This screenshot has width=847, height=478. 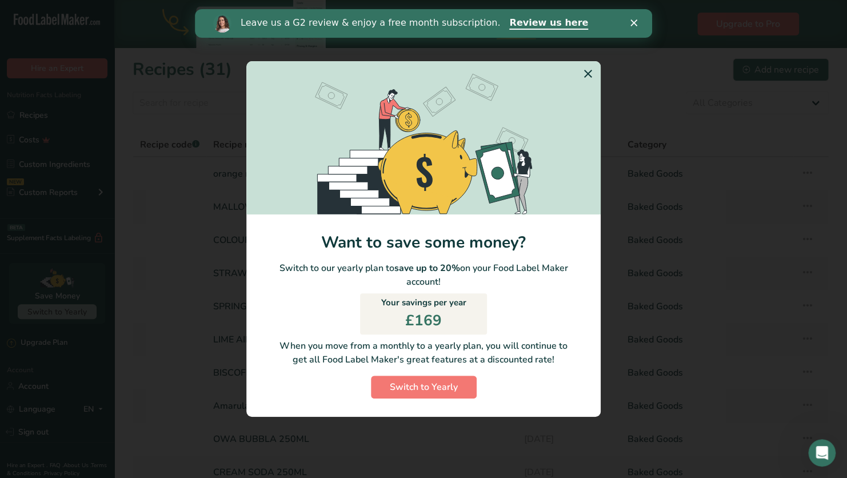 What do you see at coordinates (427, 268) in the screenshot?
I see `b: save up to 20%` at bounding box center [427, 268].